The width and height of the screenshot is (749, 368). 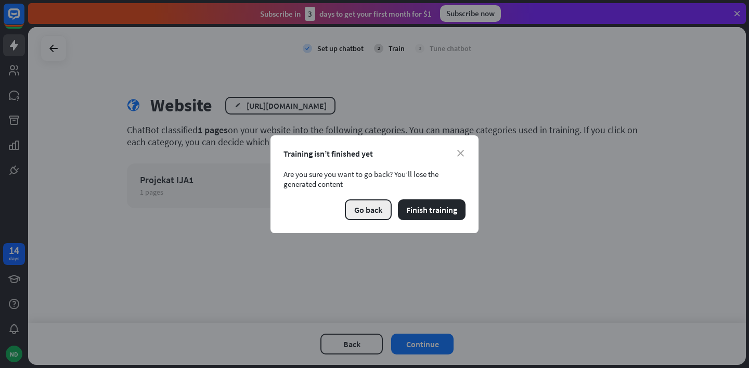 What do you see at coordinates (374, 153) in the screenshot?
I see `div: Training isn’t finished yet` at bounding box center [374, 153].